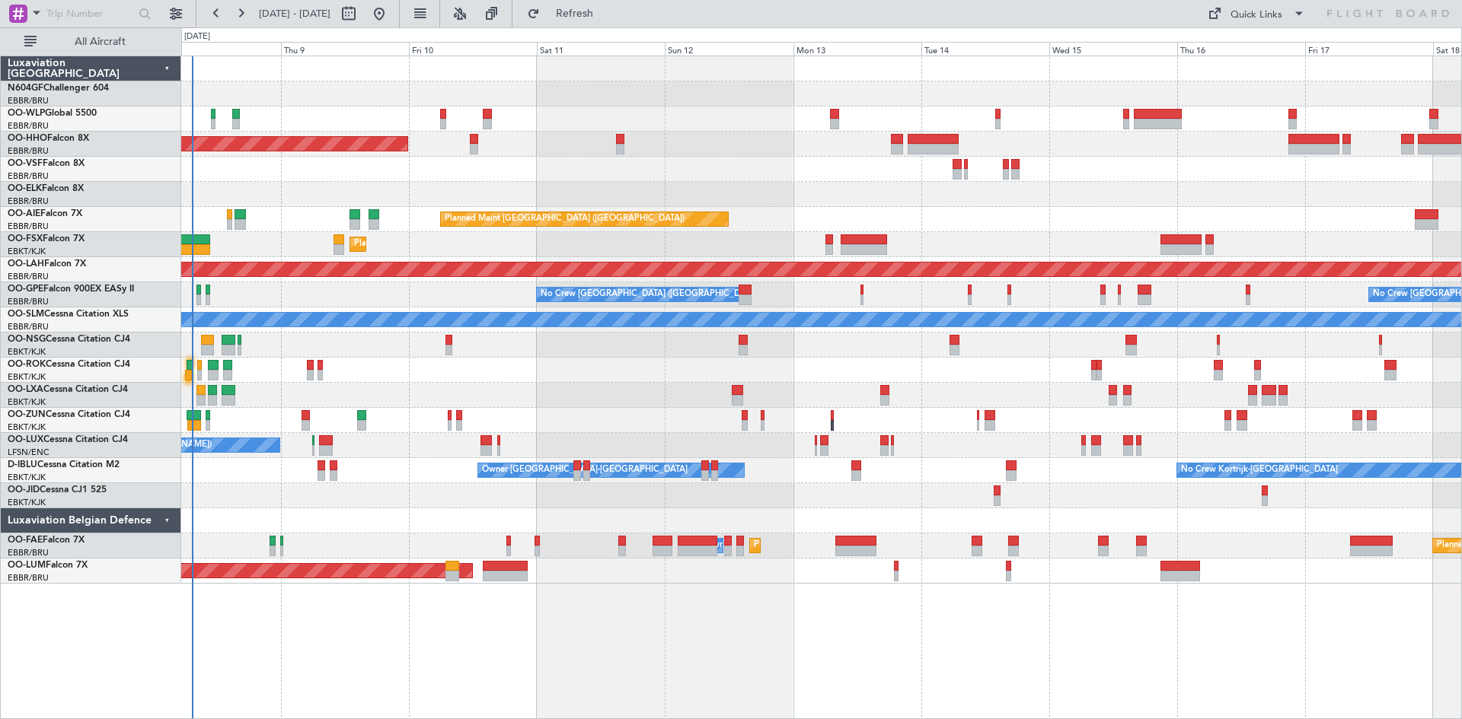  What do you see at coordinates (1369, 49) in the screenshot?
I see `div: Fri 17` at bounding box center [1369, 49].